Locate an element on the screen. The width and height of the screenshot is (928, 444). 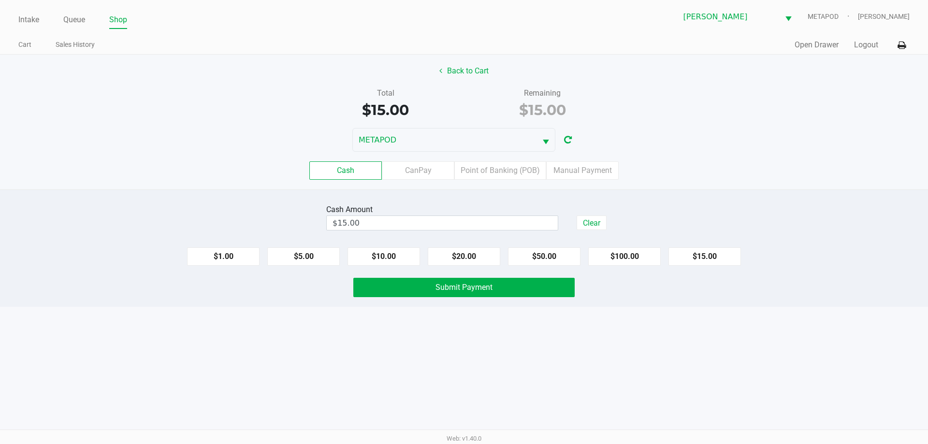
label: Point of Banking (POB) is located at coordinates (500, 171).